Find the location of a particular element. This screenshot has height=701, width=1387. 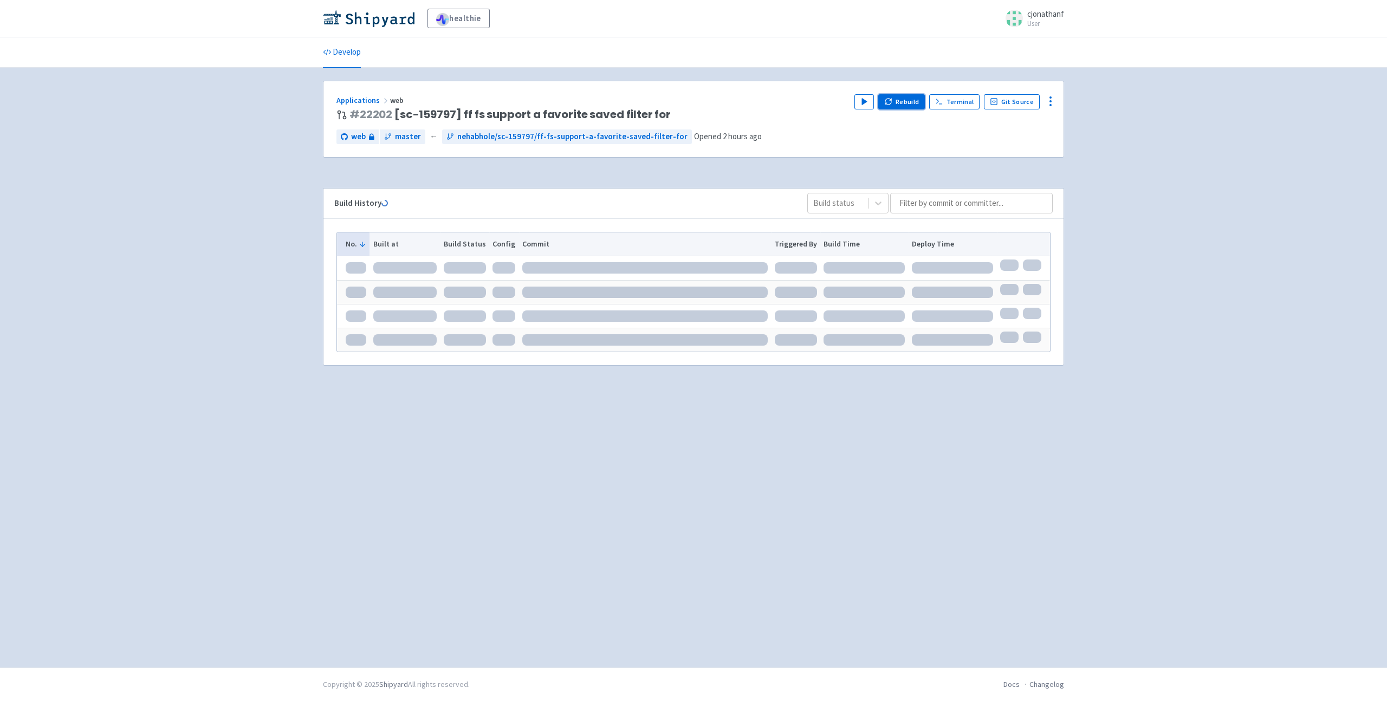

th: Triggered By is located at coordinates (796, 244).